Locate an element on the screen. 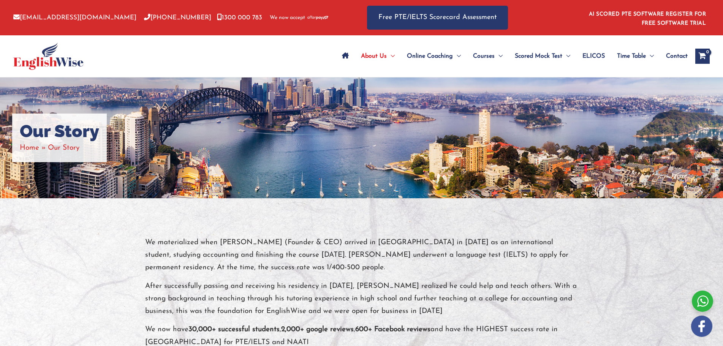 This screenshot has width=723, height=346. nav: Breadcrumbs is located at coordinates (59, 148).